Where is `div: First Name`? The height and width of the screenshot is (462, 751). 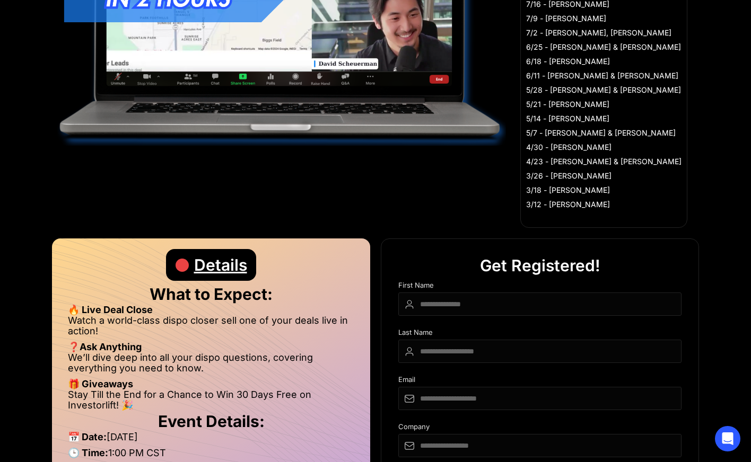
div: First Name is located at coordinates (540, 287).